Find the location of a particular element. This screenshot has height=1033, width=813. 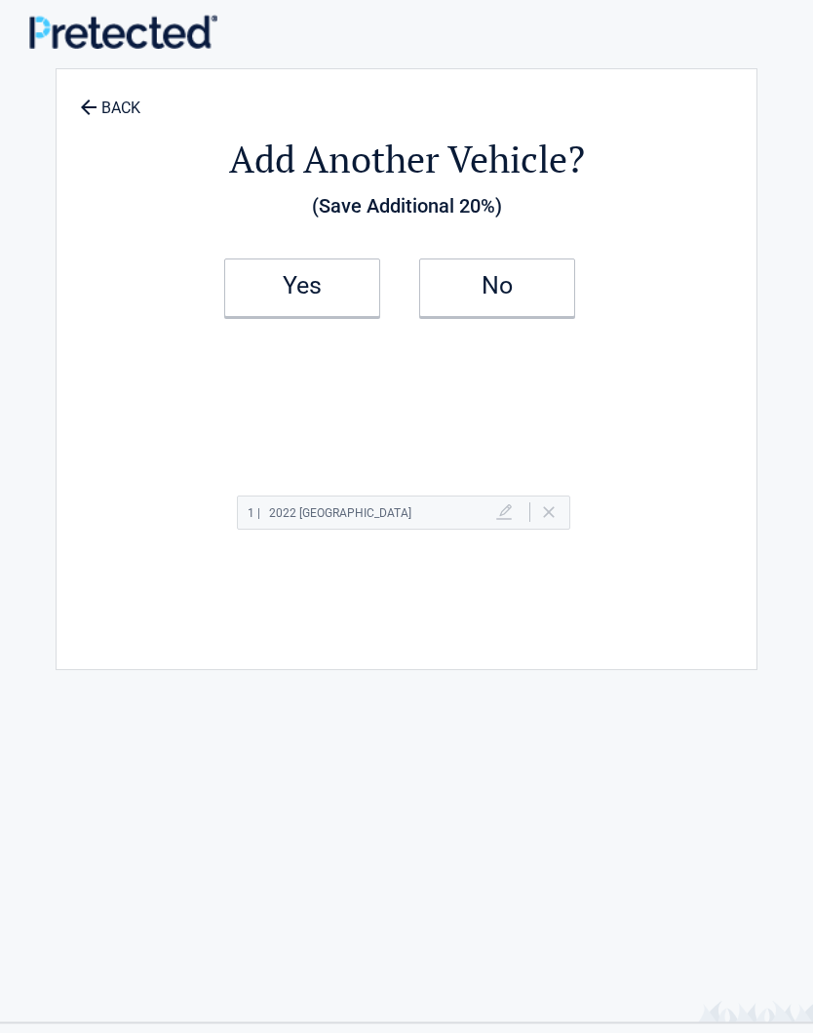

span: 1 | is located at coordinates (254, 513).